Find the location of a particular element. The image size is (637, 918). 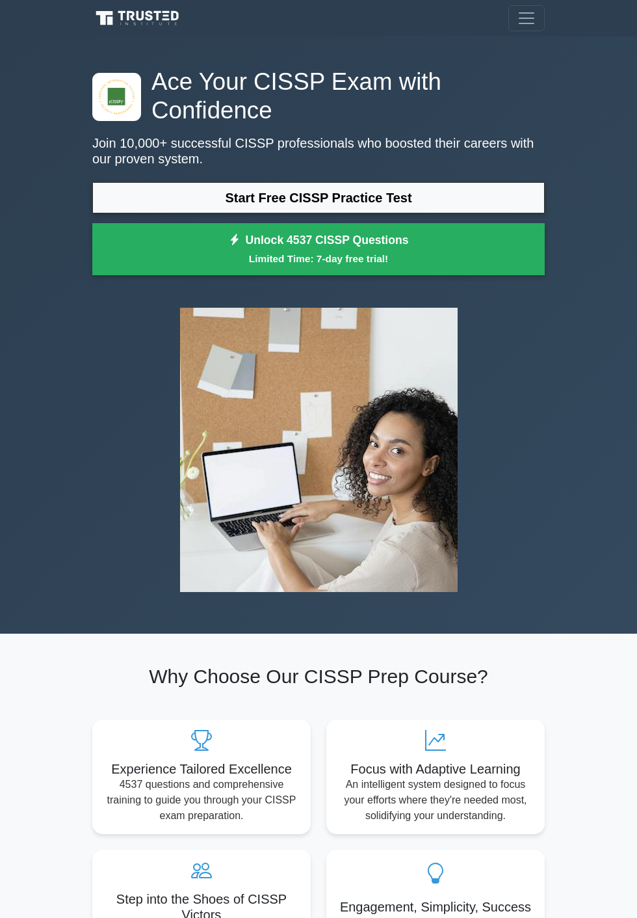

h5: Experience Tailored Excellence is located at coordinates (202, 769).